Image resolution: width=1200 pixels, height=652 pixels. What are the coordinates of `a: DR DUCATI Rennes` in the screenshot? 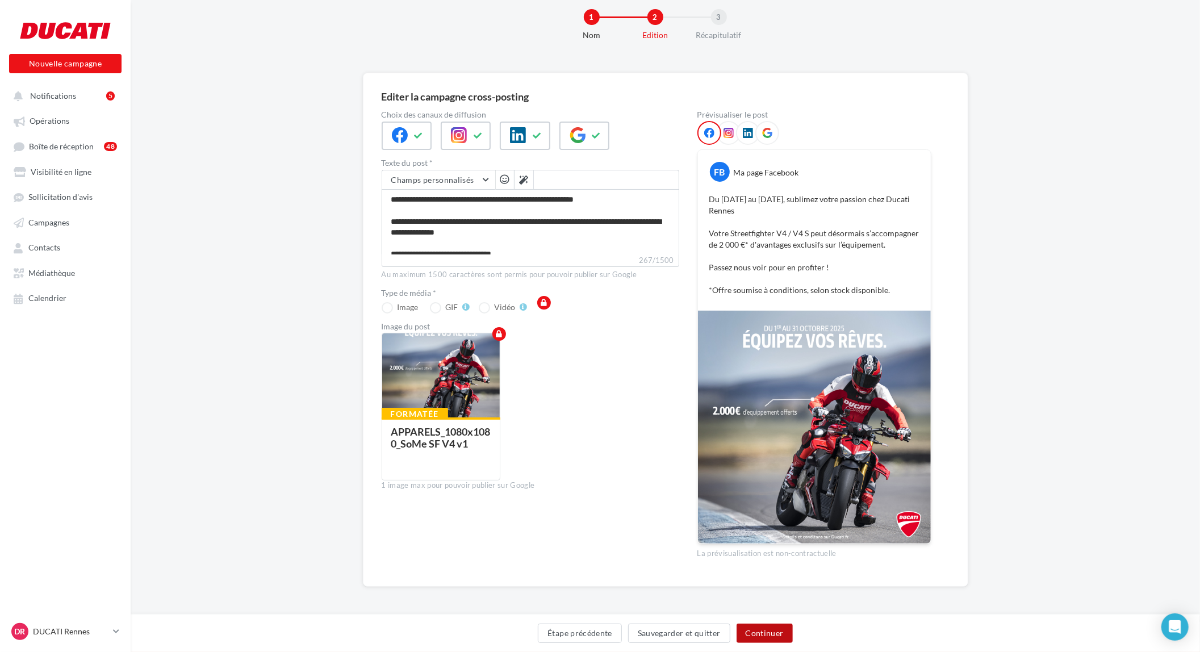 It's located at (65, 631).